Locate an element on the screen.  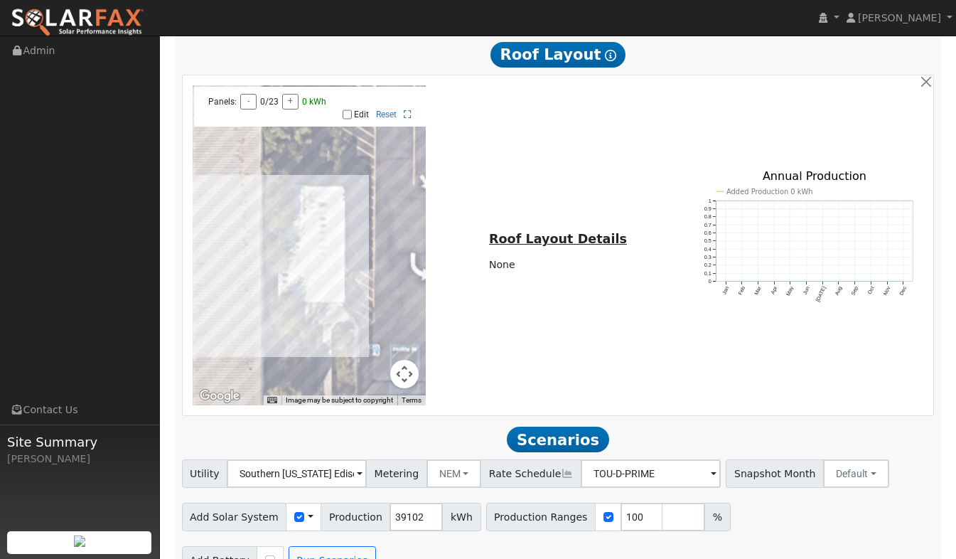
text: Annual Production is located at coordinates (814, 176).